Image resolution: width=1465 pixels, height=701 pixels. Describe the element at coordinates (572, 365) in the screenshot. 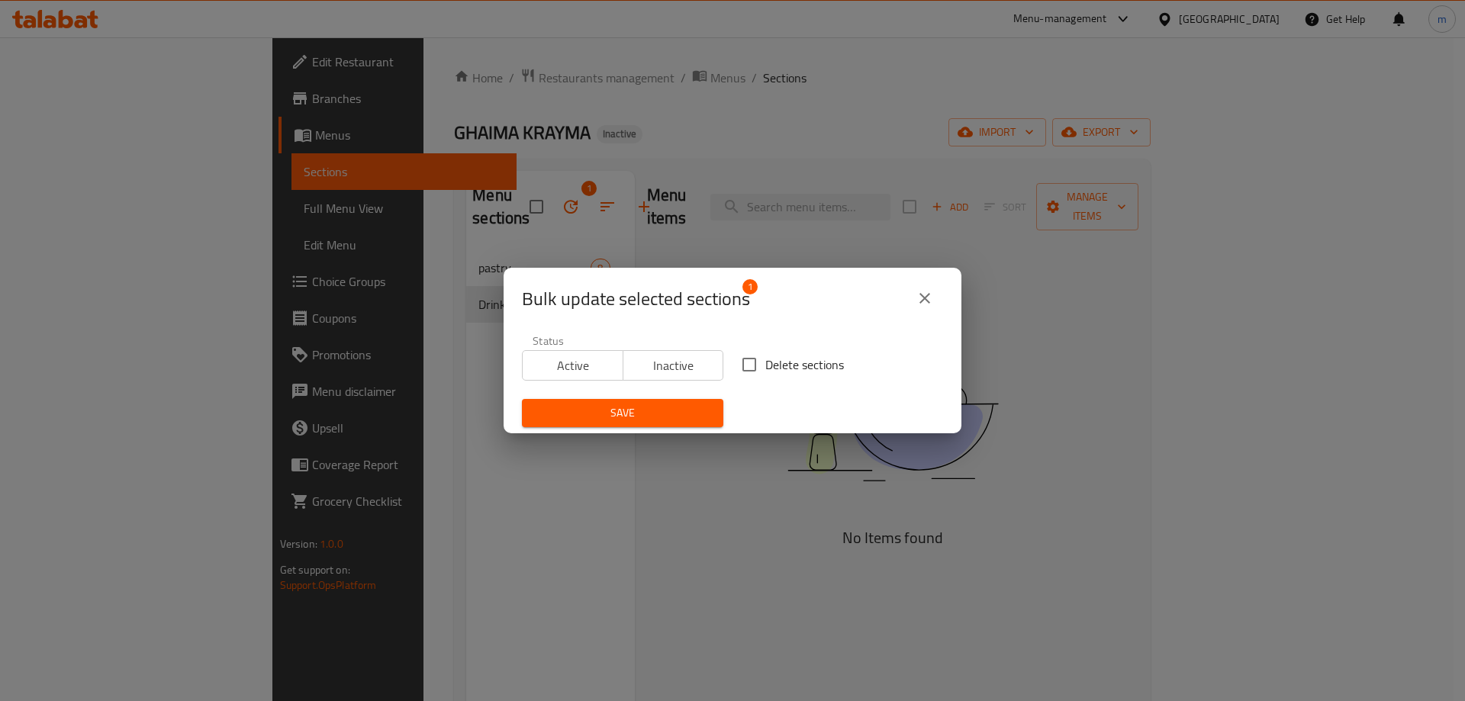

I see `button: Active` at that location.